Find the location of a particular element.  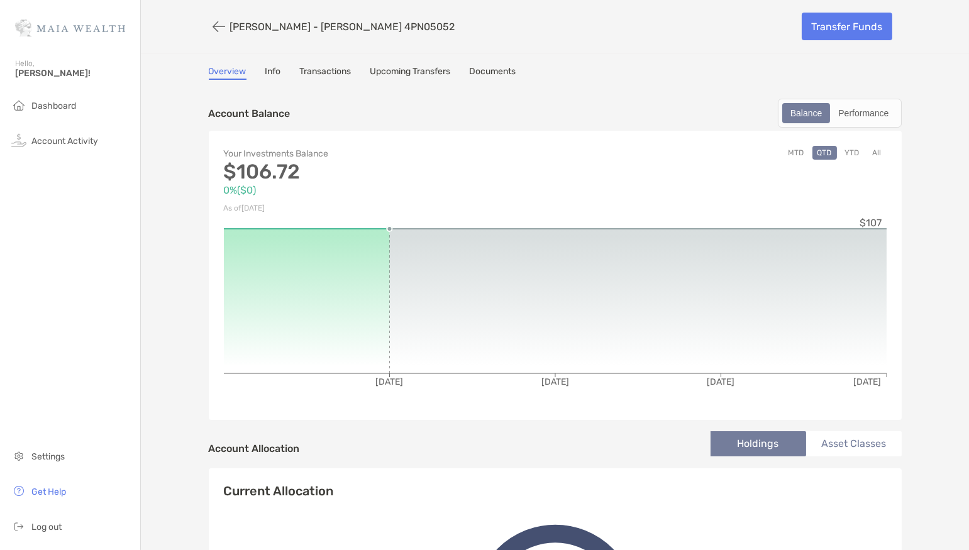

a: Info is located at coordinates (273, 73).